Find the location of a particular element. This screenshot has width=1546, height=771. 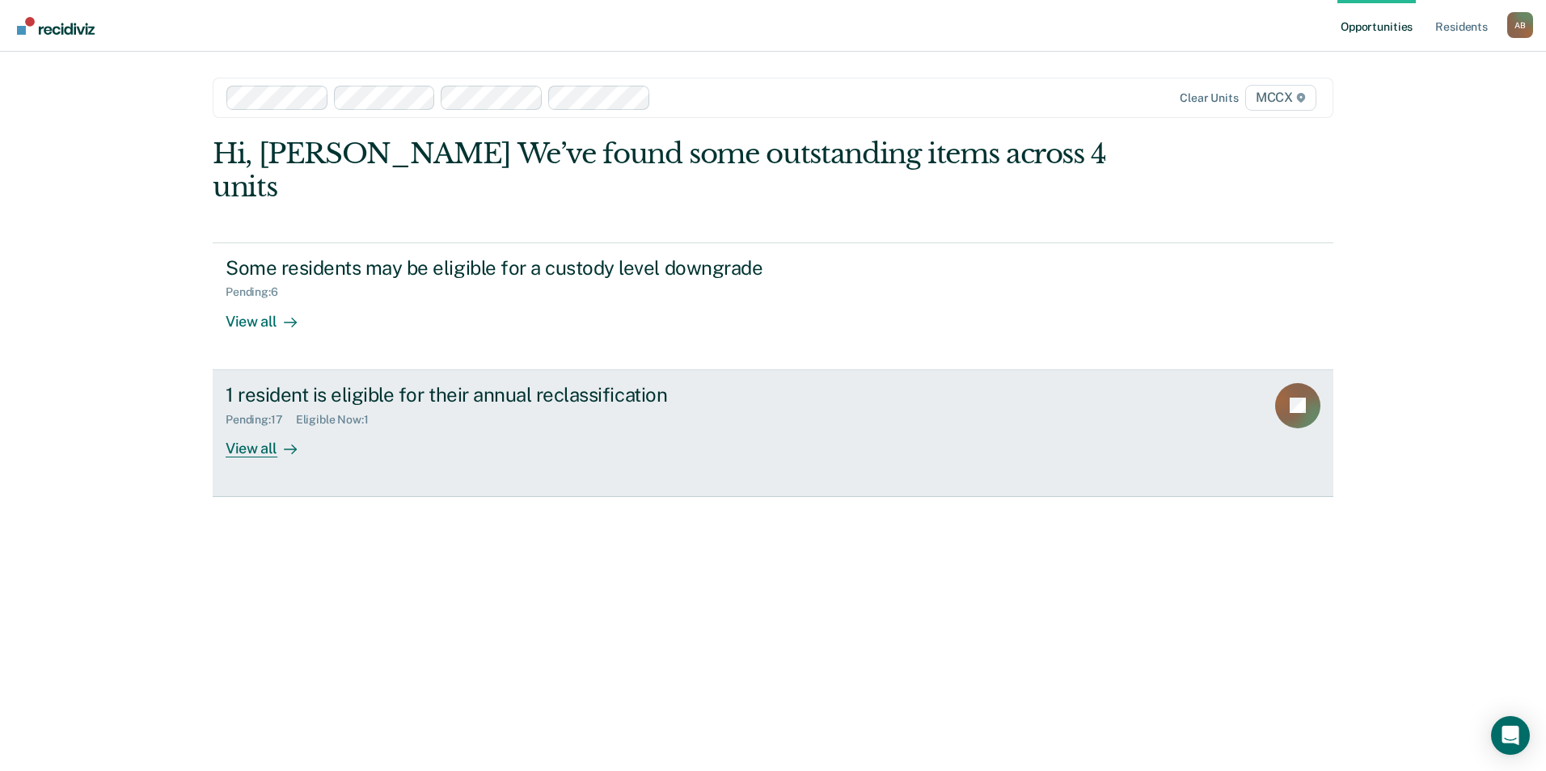

div: Some residents may be eligible for a custody level downgrade is located at coordinates (509, 268).